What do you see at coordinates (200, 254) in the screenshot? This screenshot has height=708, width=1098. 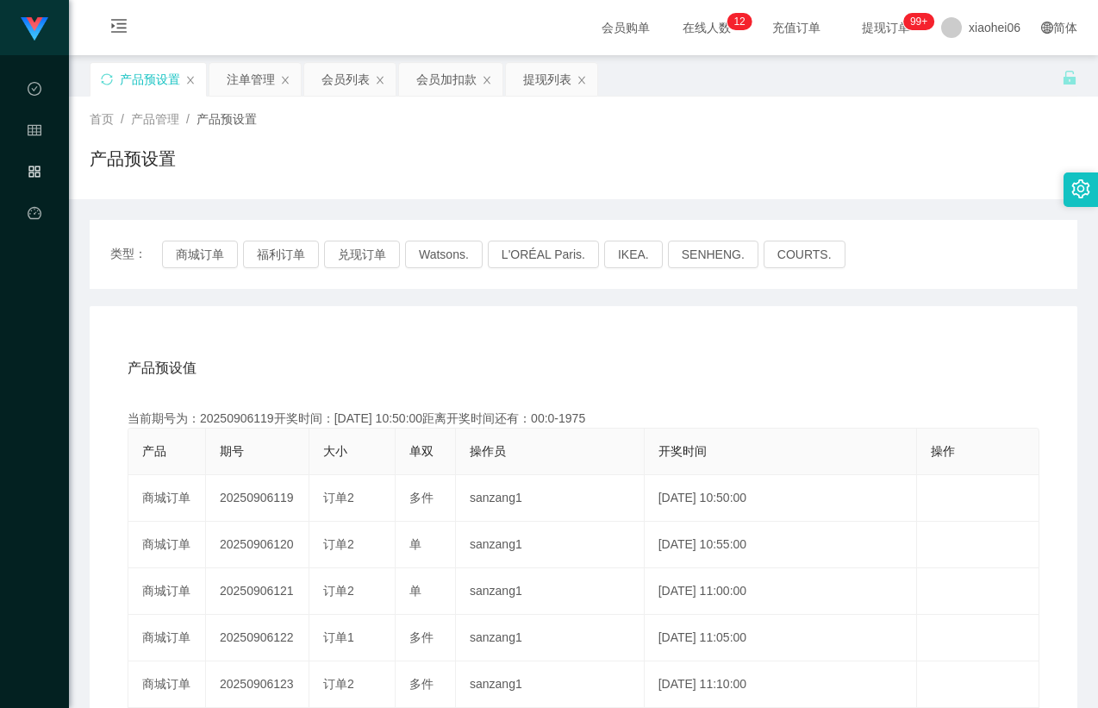 I see `button: 商城订单` at bounding box center [200, 254].